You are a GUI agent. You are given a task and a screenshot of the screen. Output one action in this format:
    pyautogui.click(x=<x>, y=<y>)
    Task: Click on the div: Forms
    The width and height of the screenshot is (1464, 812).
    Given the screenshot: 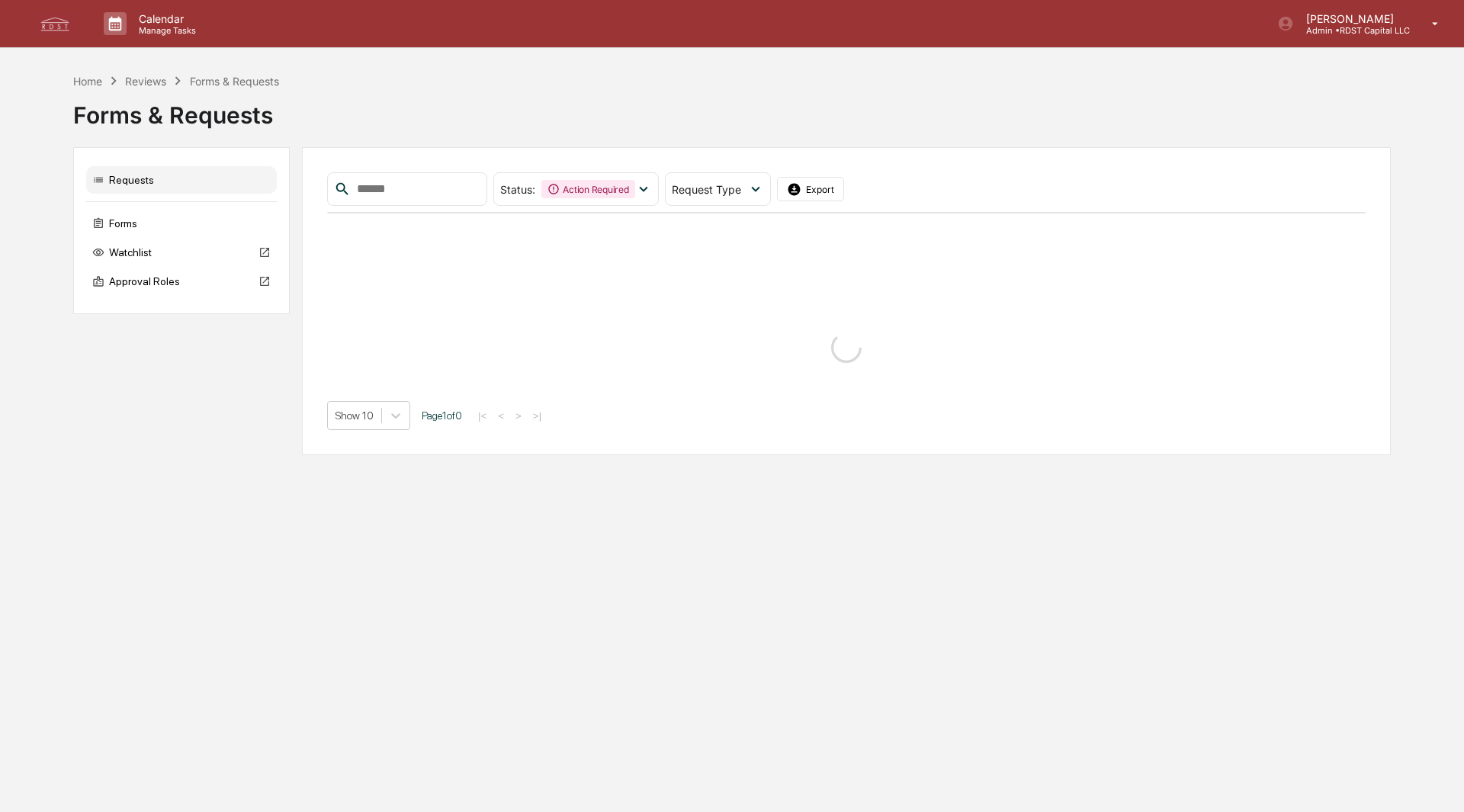 What is the action you would take?
    pyautogui.click(x=182, y=224)
    